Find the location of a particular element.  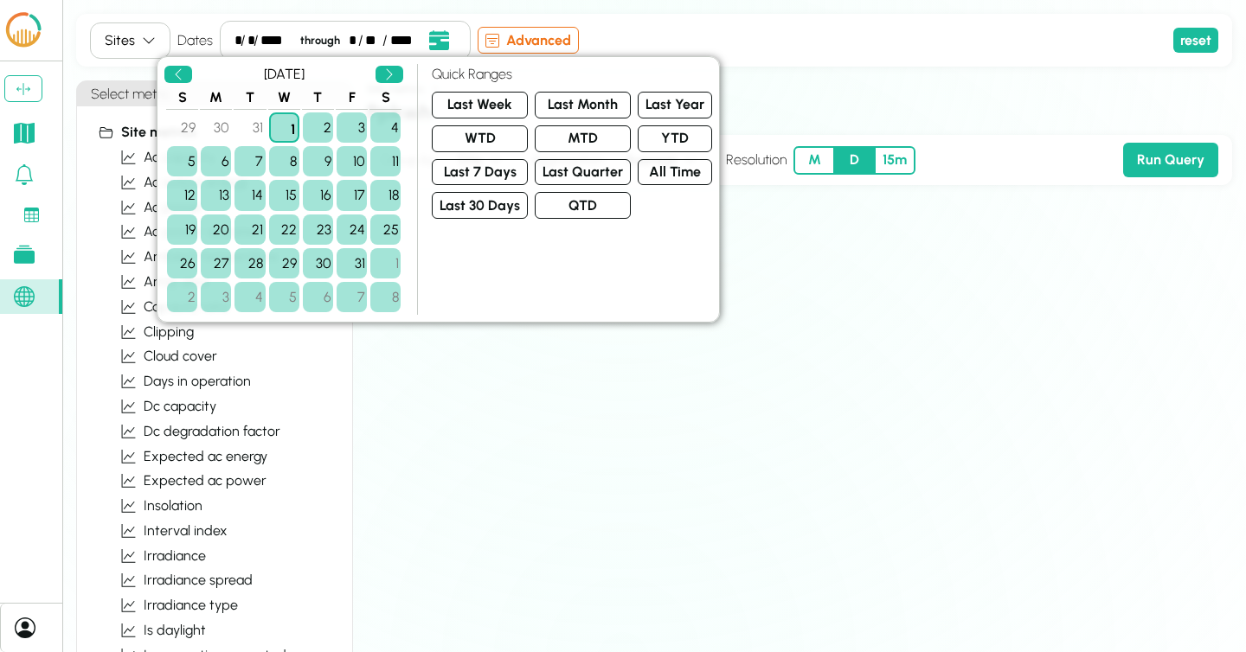

button: Run Query is located at coordinates (1170, 160).